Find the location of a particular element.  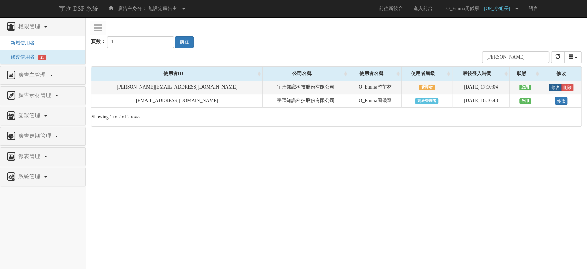

a: 受眾管理 is located at coordinates (43, 116).